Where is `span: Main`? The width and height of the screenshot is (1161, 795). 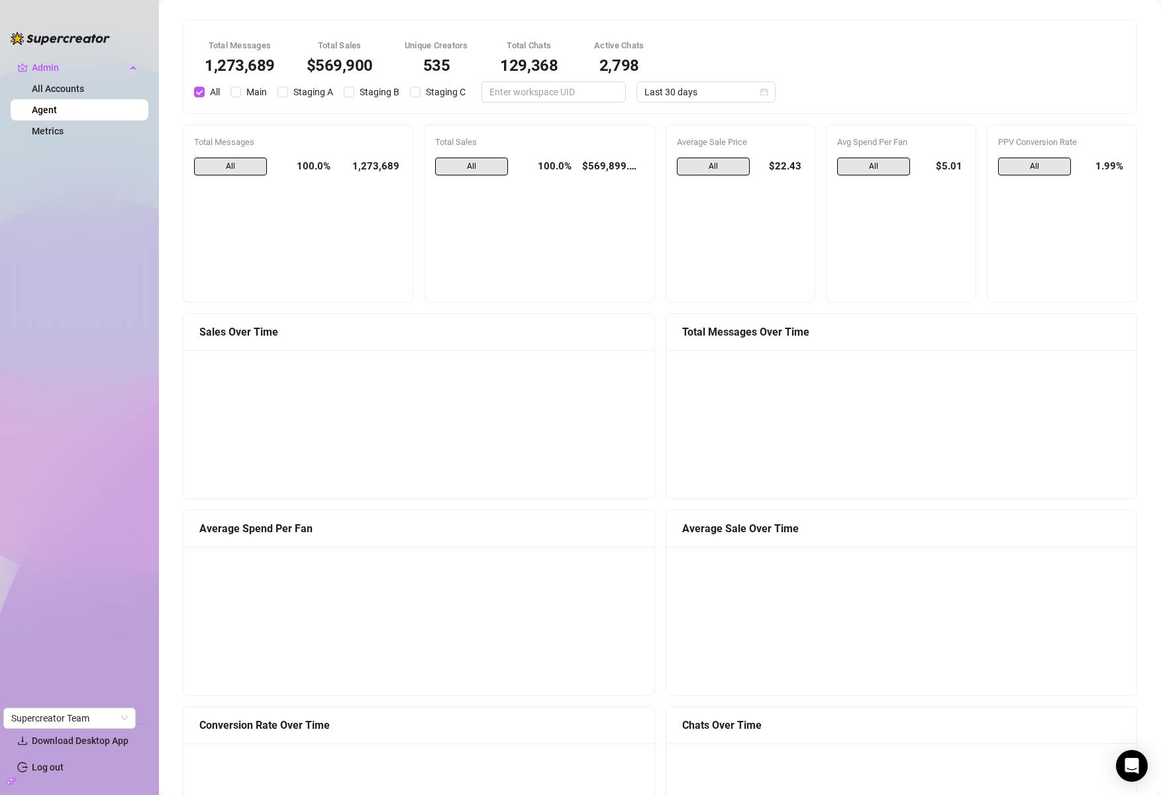 span: Main is located at coordinates (256, 92).